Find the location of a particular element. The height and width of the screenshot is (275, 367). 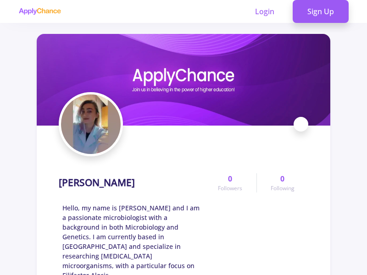

a: 0Following is located at coordinates (282, 183).